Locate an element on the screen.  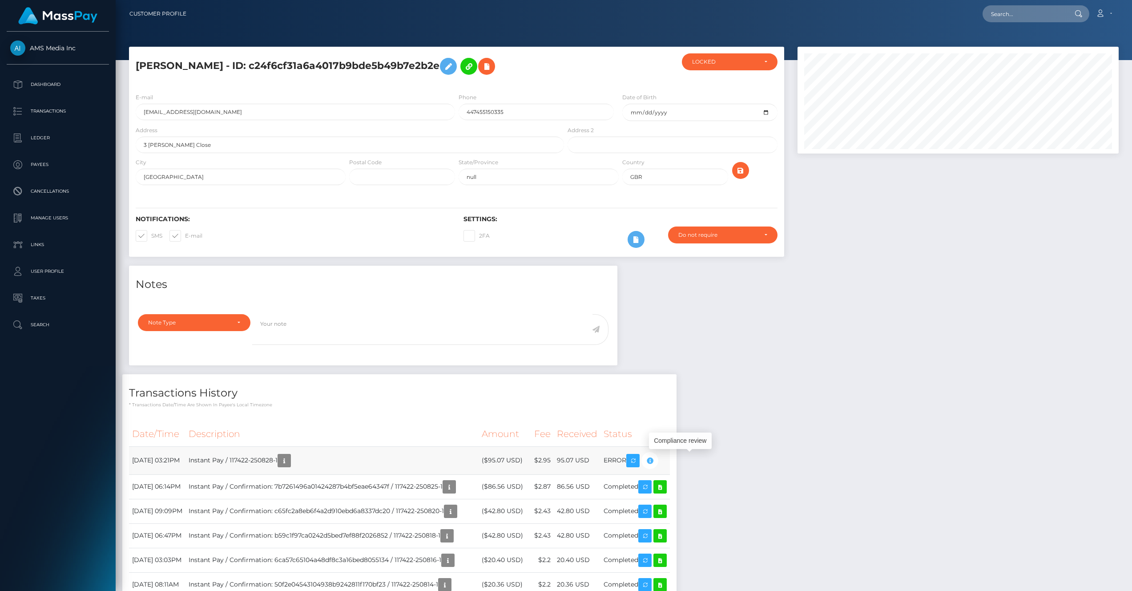
td: Instant Pay / 117422-250828-1 is located at coordinates (332, 460).